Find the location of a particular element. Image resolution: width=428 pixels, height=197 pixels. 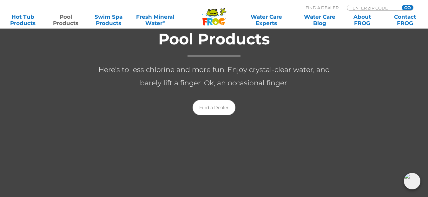

input: Zip Code Form is located at coordinates (373, 8).